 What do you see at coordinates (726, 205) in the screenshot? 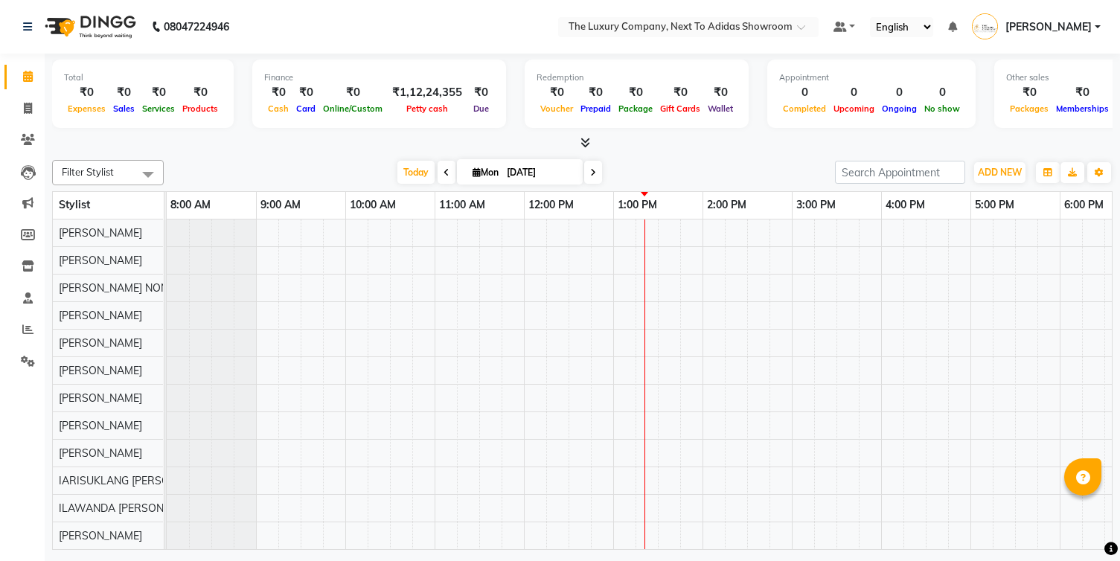
I see `a: 2:00 PM` at bounding box center [726, 205].